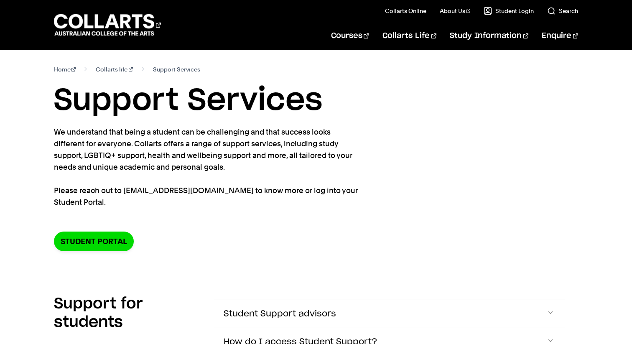 The width and height of the screenshot is (632, 344). What do you see at coordinates (279, 314) in the screenshot?
I see `span: Student Support advisors` at bounding box center [279, 314].